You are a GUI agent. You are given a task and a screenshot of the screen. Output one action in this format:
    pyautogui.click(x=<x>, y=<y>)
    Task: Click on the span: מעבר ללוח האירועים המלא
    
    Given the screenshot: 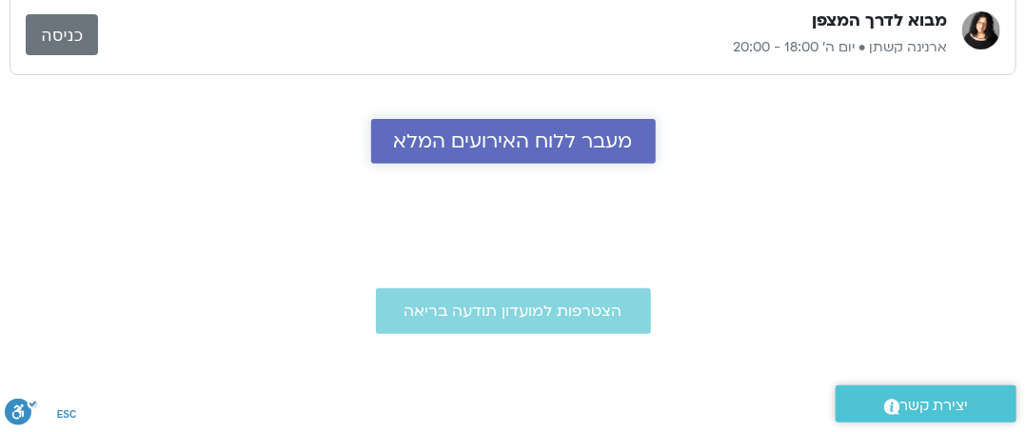 What is the action you would take?
    pyautogui.click(x=513, y=141)
    